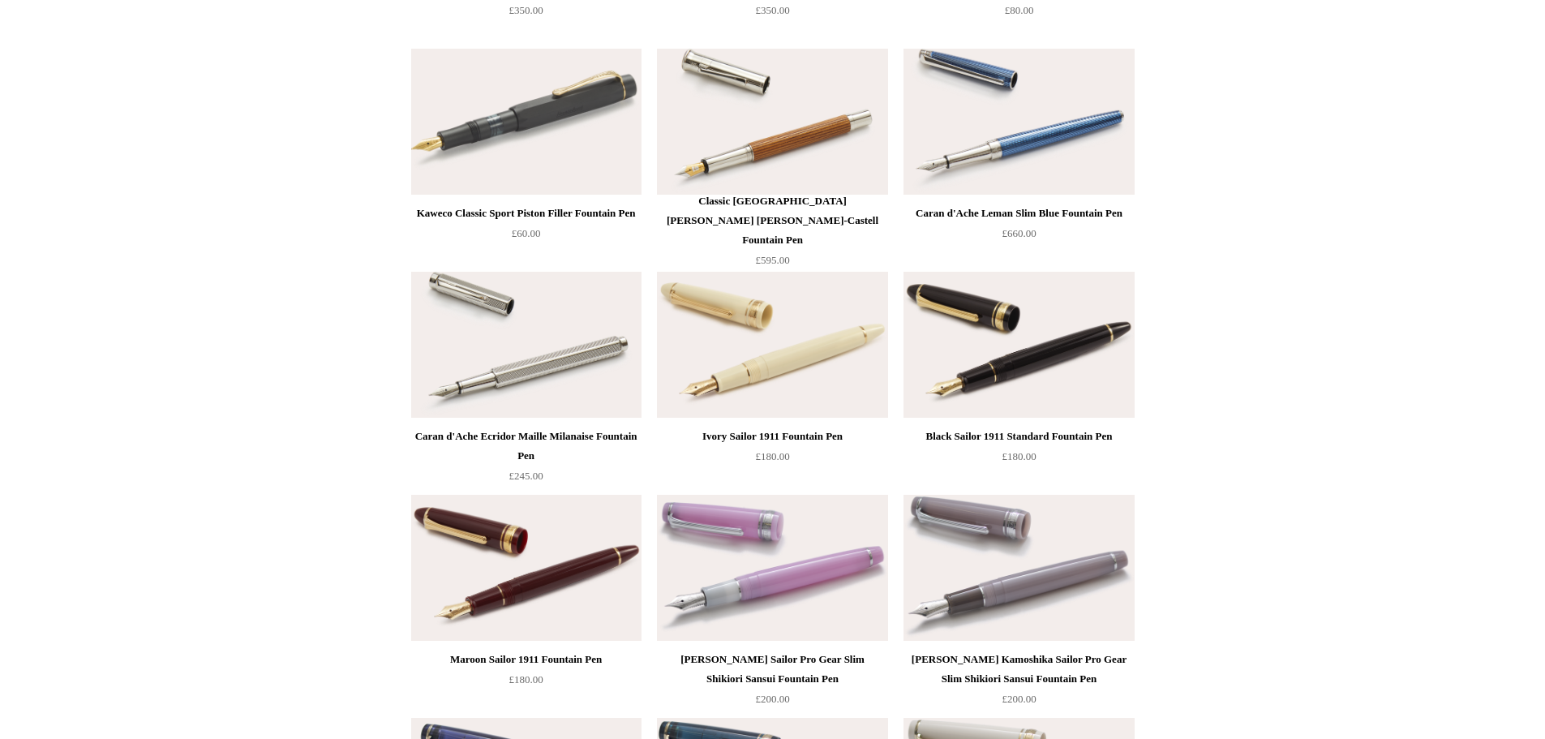 This screenshot has height=739, width=1545. What do you see at coordinates (526, 446) in the screenshot?
I see `div: Caran d'Ache Ecridor Maille Milanaise Fountain Pen` at bounding box center [526, 446].